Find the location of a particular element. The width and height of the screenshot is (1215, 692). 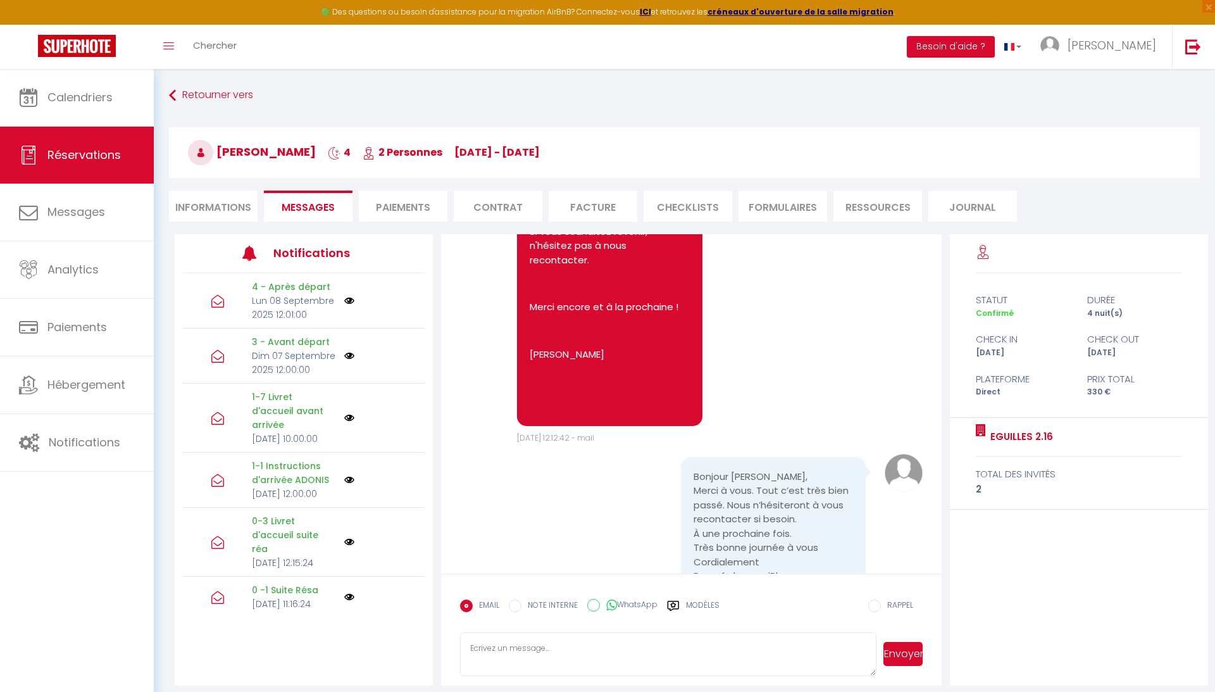

li: Informations is located at coordinates (213, 206).